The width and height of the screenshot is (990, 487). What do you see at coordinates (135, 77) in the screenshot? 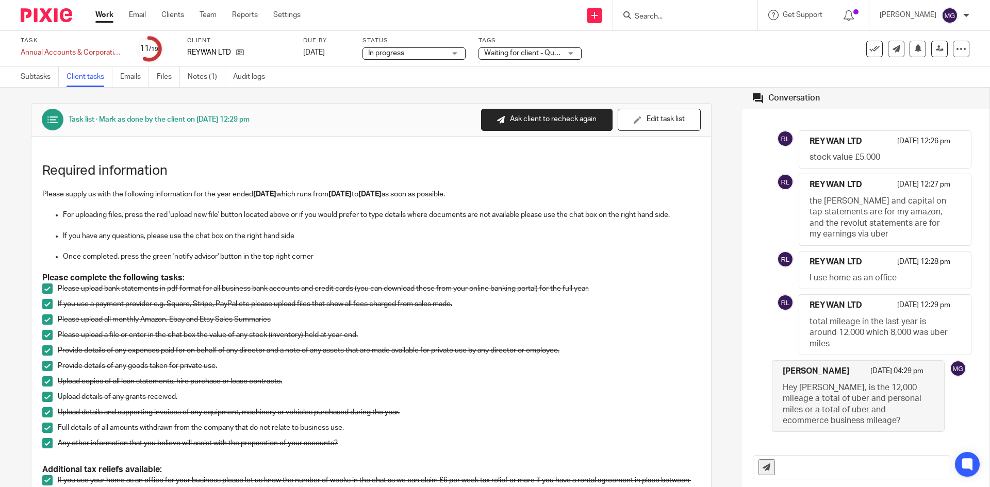
I see `a: Emails` at bounding box center [135, 77].